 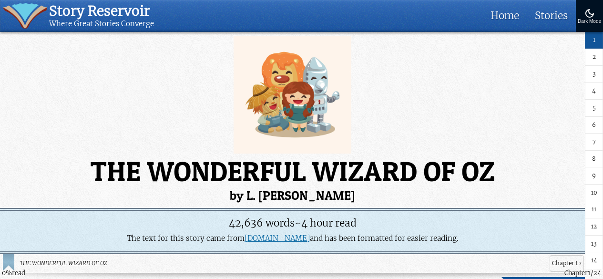 What do you see at coordinates (282, 263) in the screenshot?
I see `span: THE WONDERFUL WIZARD OF OZ` at bounding box center [282, 263].